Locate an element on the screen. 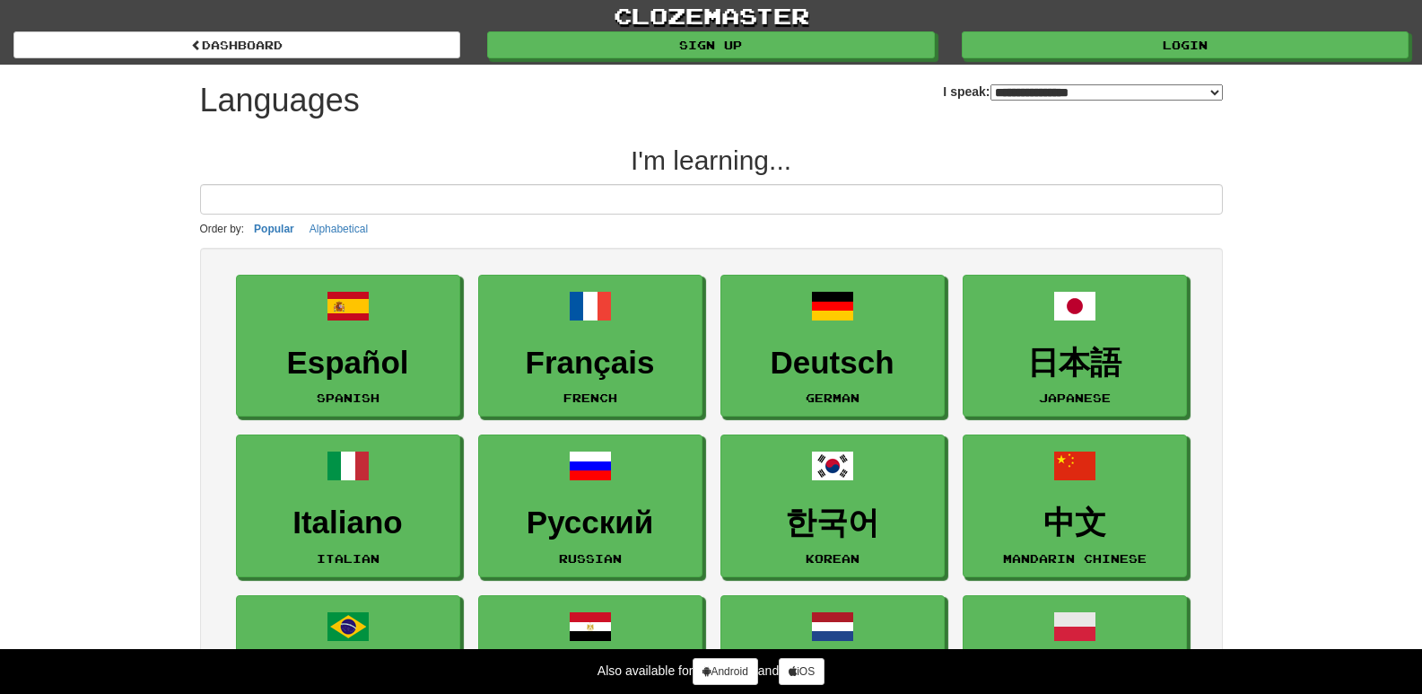  small: Spanish is located at coordinates (348, 397).